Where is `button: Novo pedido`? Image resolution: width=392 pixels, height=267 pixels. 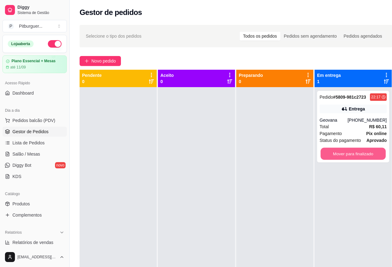
button: Novo pedido is located at coordinates (100, 61).